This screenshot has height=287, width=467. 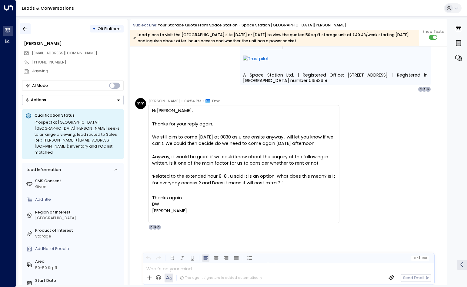 What do you see at coordinates (35, 100) in the screenshot?
I see `div: Actions` at bounding box center [35, 100].